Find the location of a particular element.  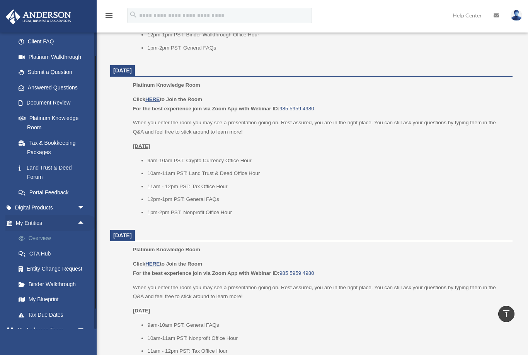

li: 9am-10am PST: General FAQs is located at coordinates (327, 325).